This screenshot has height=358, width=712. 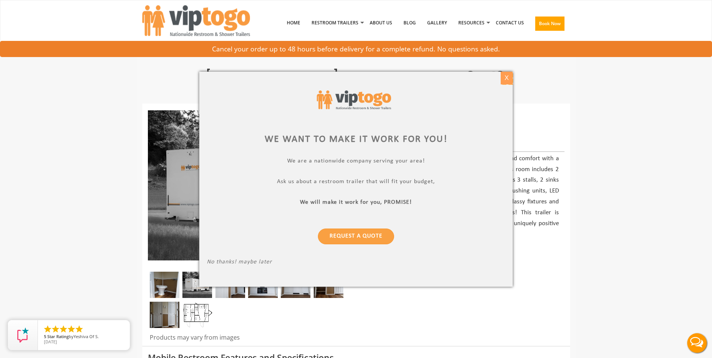 I want to click on p: Ask us about a restroom trailer that will fit your budget,, so click(x=356, y=182).